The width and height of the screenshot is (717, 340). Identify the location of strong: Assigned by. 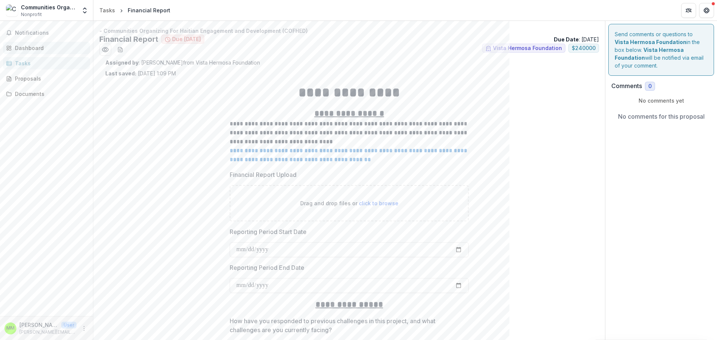
(122, 62).